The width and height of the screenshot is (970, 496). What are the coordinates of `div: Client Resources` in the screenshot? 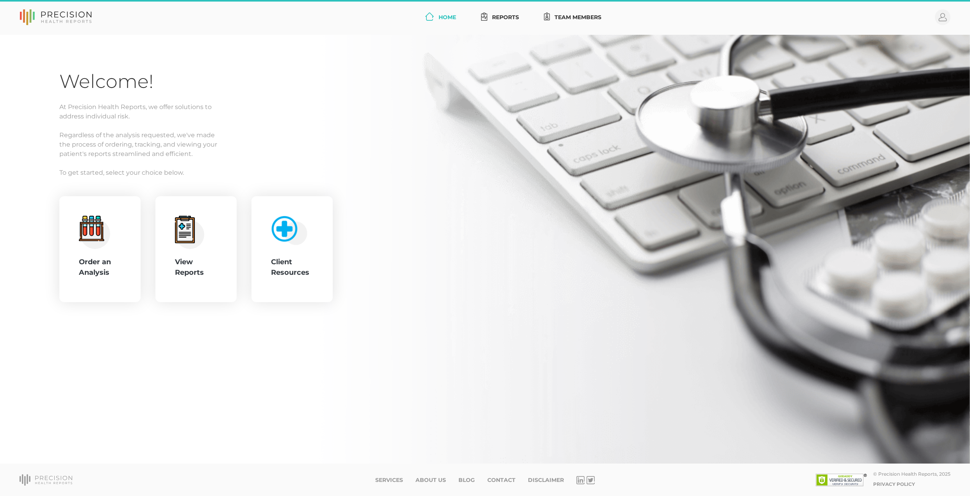 It's located at (292, 267).